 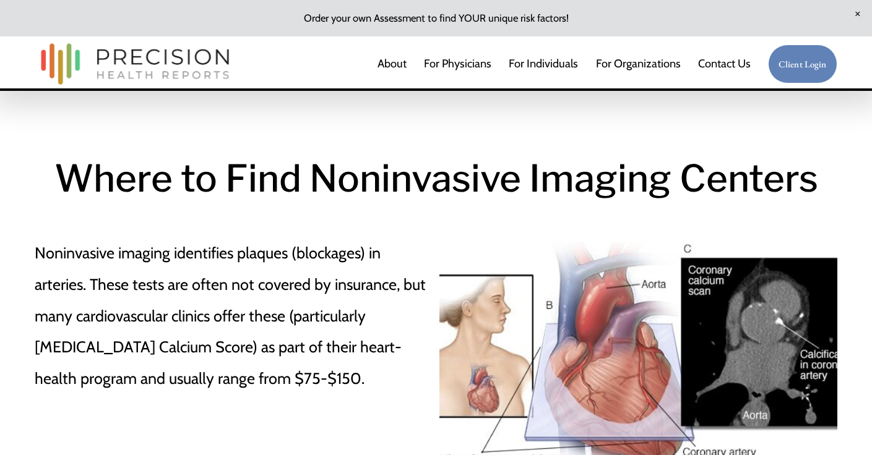 What do you see at coordinates (392, 64) in the screenshot?
I see `a: About` at bounding box center [392, 64].